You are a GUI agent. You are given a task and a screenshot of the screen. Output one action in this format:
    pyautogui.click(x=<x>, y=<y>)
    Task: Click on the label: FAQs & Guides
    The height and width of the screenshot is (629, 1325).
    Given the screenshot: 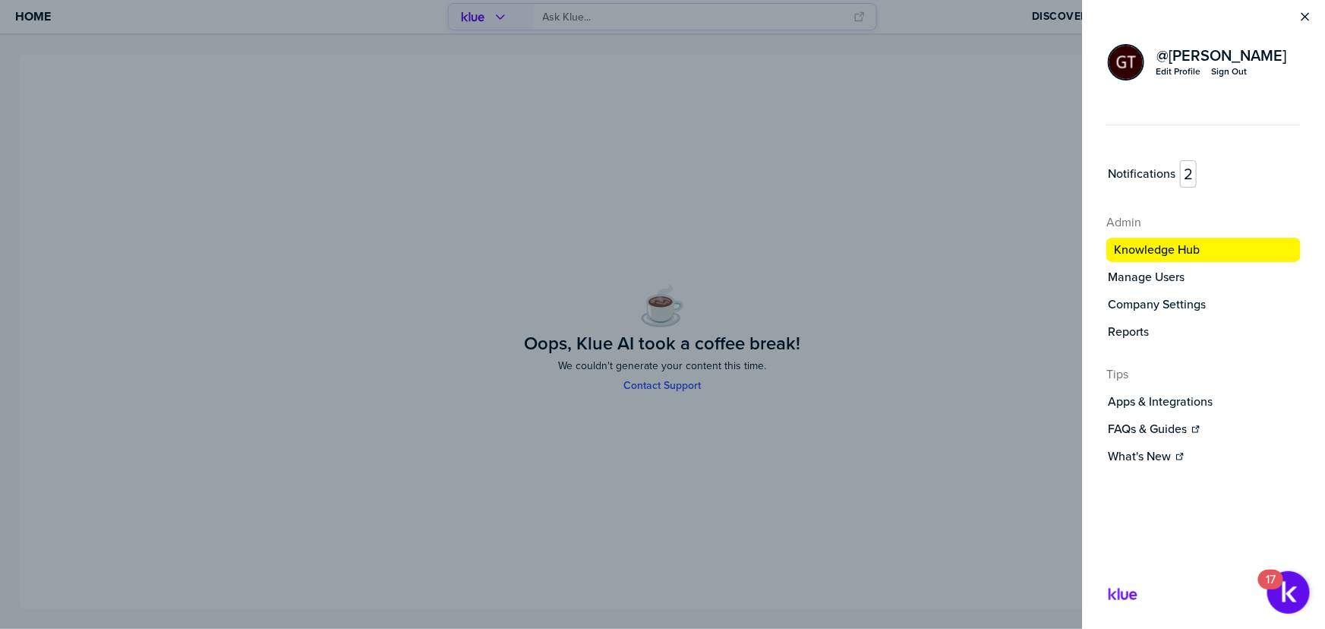 What is the action you would take?
    pyautogui.click(x=1148, y=429)
    